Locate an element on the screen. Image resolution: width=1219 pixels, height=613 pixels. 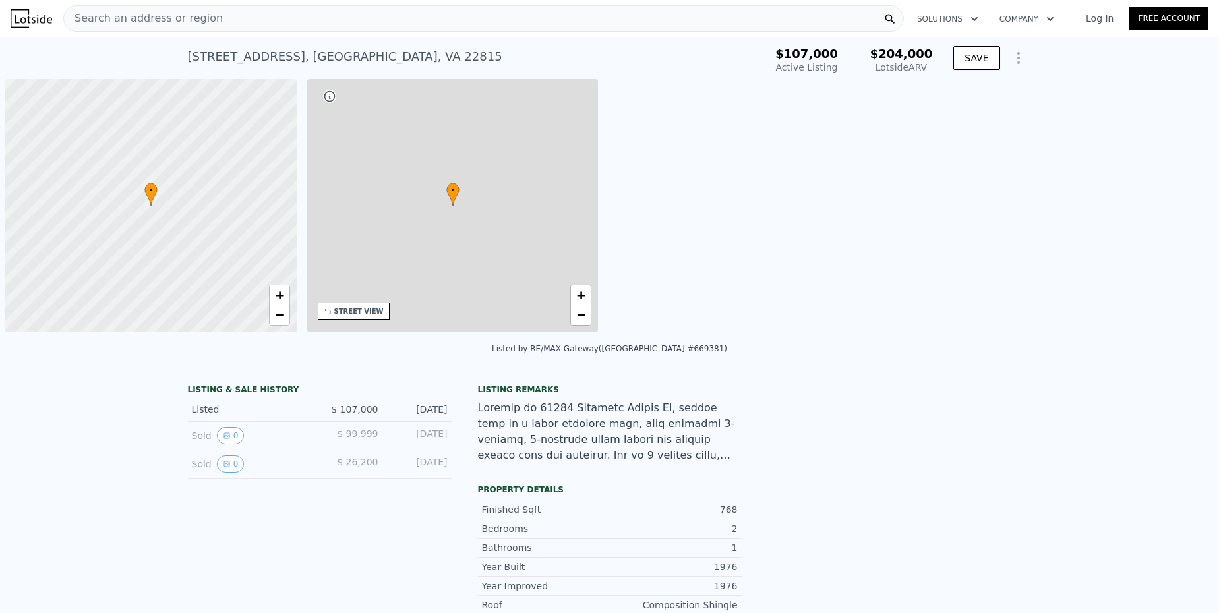
button: SAVE is located at coordinates (976, 58).